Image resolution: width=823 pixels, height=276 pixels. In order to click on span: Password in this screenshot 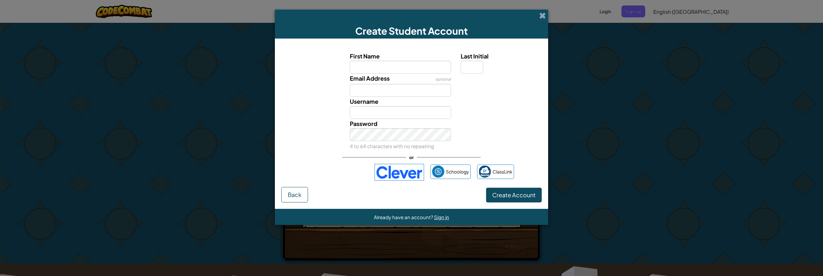, I will do `click(363, 123)`.